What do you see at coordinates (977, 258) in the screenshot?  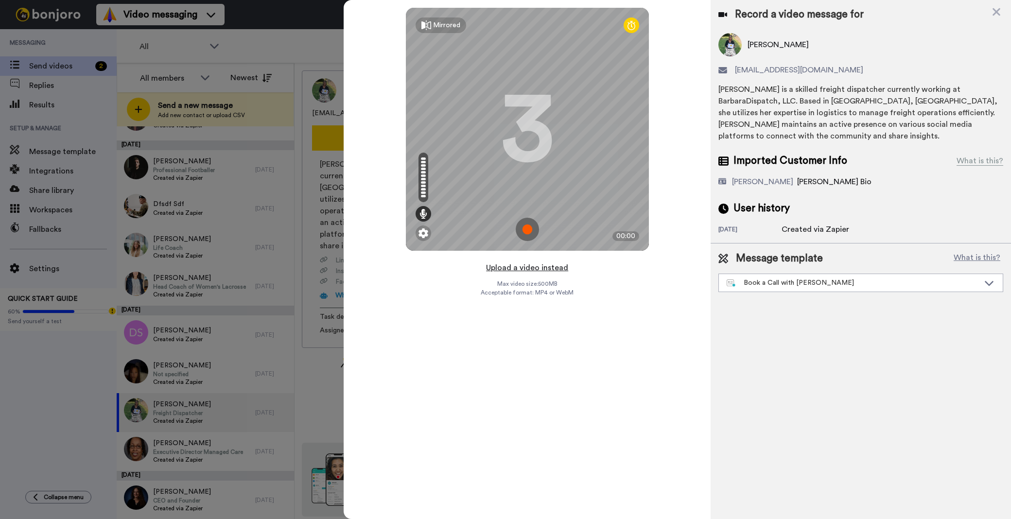 I see `button: What is this?` at bounding box center [977, 258].